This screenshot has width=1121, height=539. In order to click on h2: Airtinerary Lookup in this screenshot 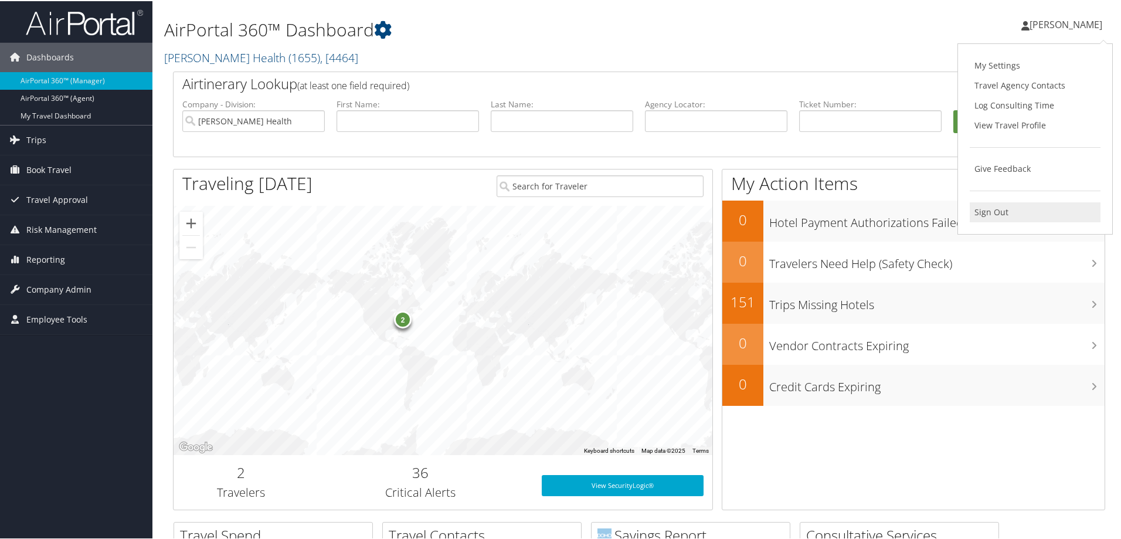, I will do `click(600, 83)`.